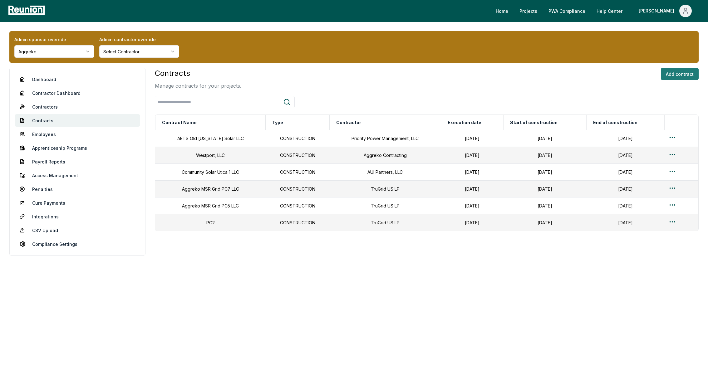 The width and height of the screenshot is (708, 385). Describe the element at coordinates (77, 120) in the screenshot. I see `a: Contracts` at that location.